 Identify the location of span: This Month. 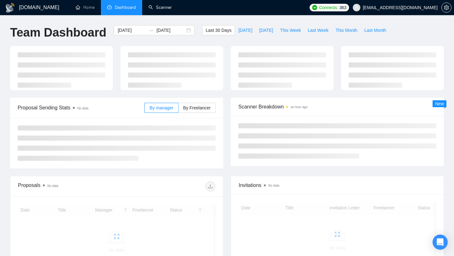
(346, 30).